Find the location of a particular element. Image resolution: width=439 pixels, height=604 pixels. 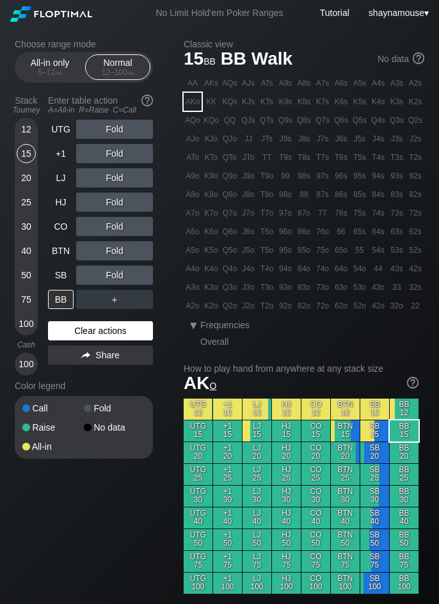

div: KJo is located at coordinates (211, 139).